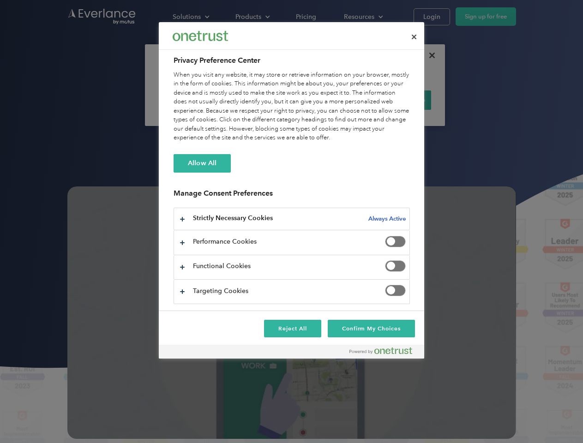  What do you see at coordinates (371, 329) in the screenshot?
I see `button: Confirm My Choices` at bounding box center [371, 329].